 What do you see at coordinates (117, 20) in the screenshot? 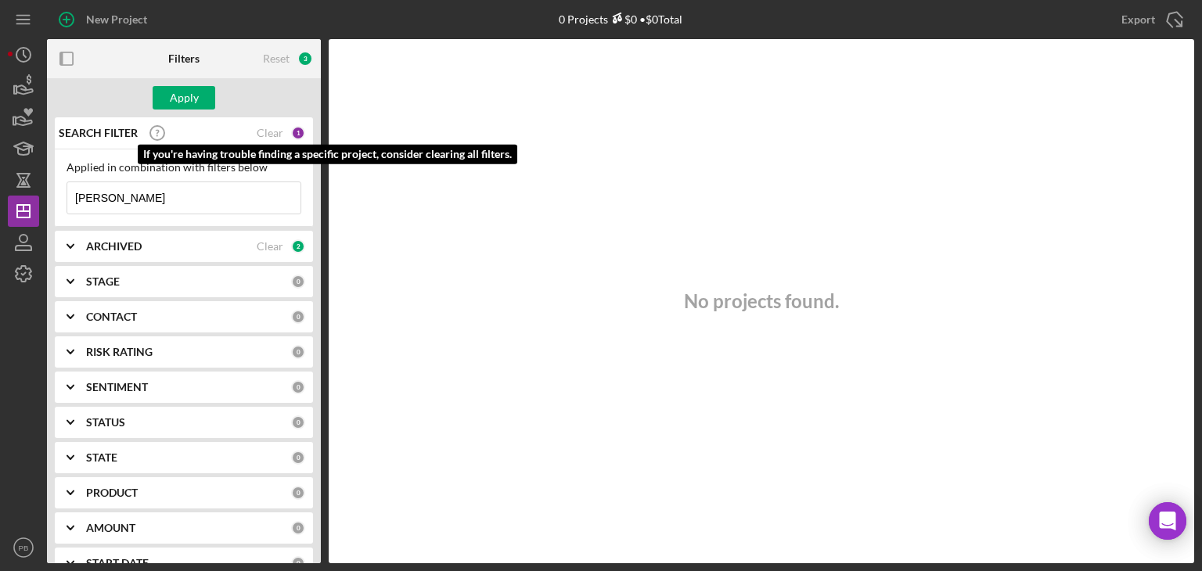
I see `div: New Project` at bounding box center [117, 20].